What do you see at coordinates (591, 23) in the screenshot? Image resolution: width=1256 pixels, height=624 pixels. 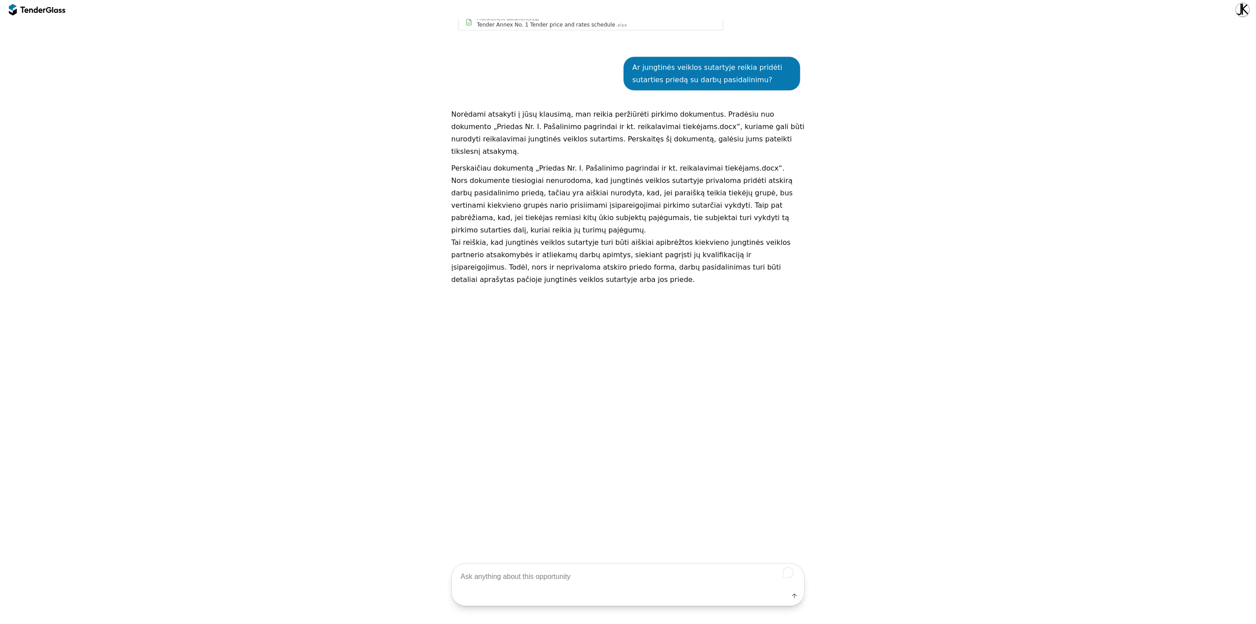 I see `a: Procurement documents.zipTender Annex No. 1 Tender price and rates schedule.xlsx` at bounding box center [591, 23].